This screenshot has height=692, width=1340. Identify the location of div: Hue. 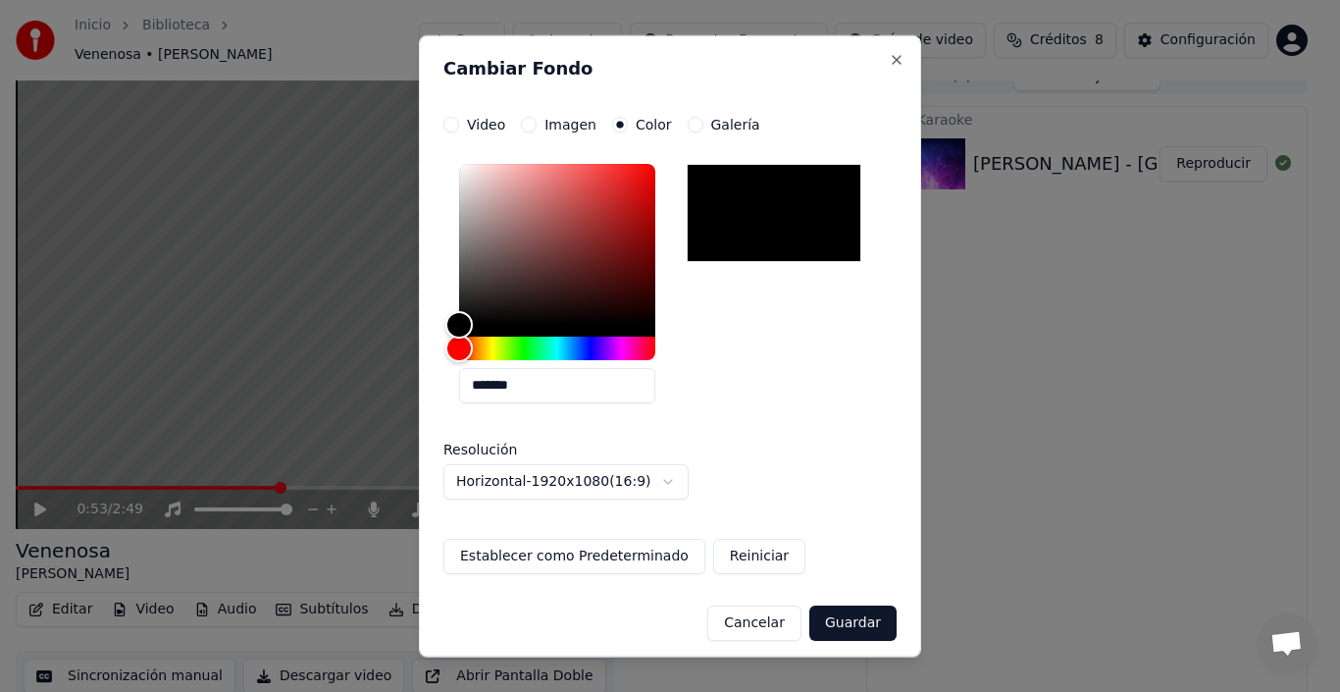
(557, 347).